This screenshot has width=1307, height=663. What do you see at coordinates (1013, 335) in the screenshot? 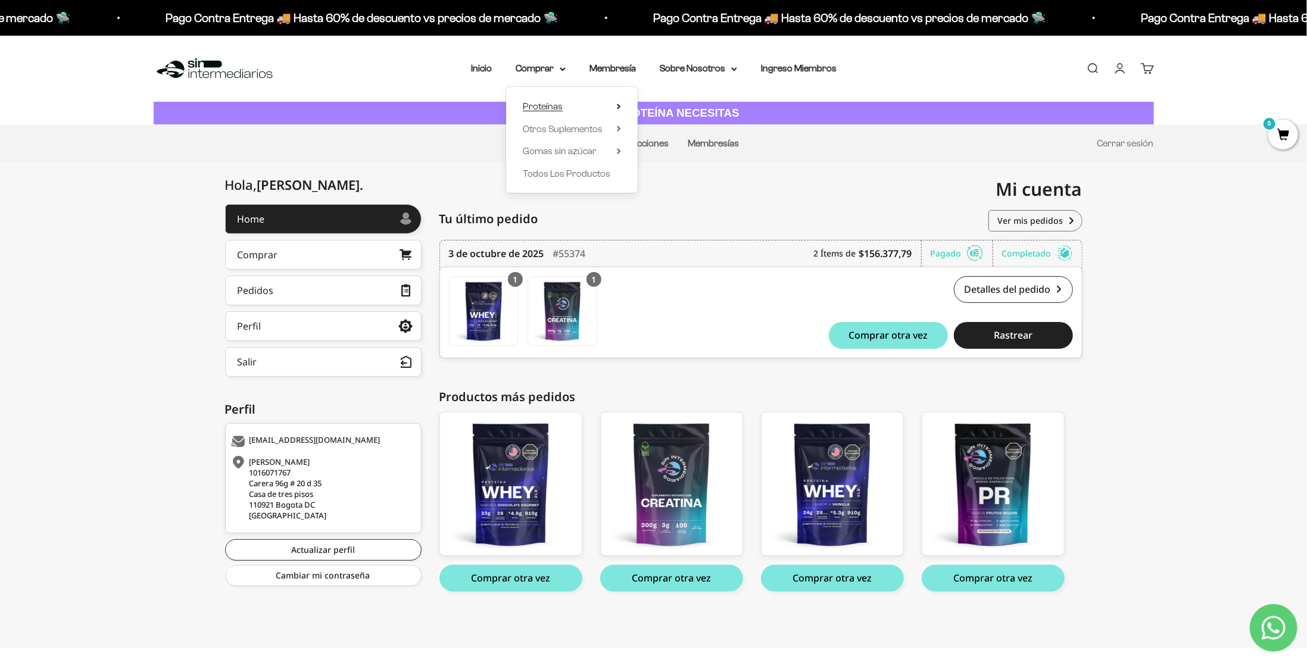
I see `span: Rastrear` at bounding box center [1013, 335].